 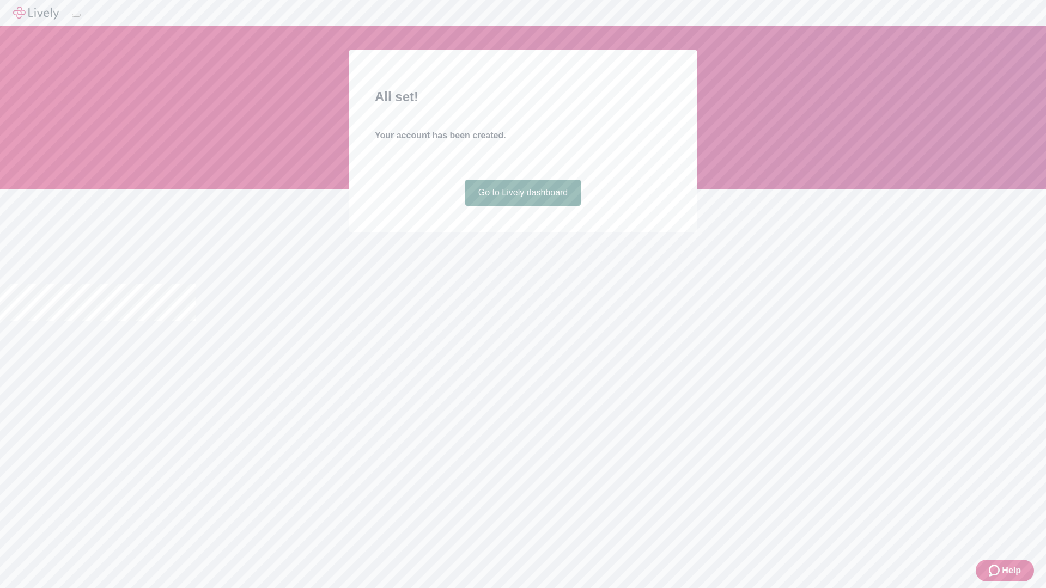 What do you see at coordinates (523, 136) in the screenshot?
I see `h4: Your account has been created.` at bounding box center [523, 136].